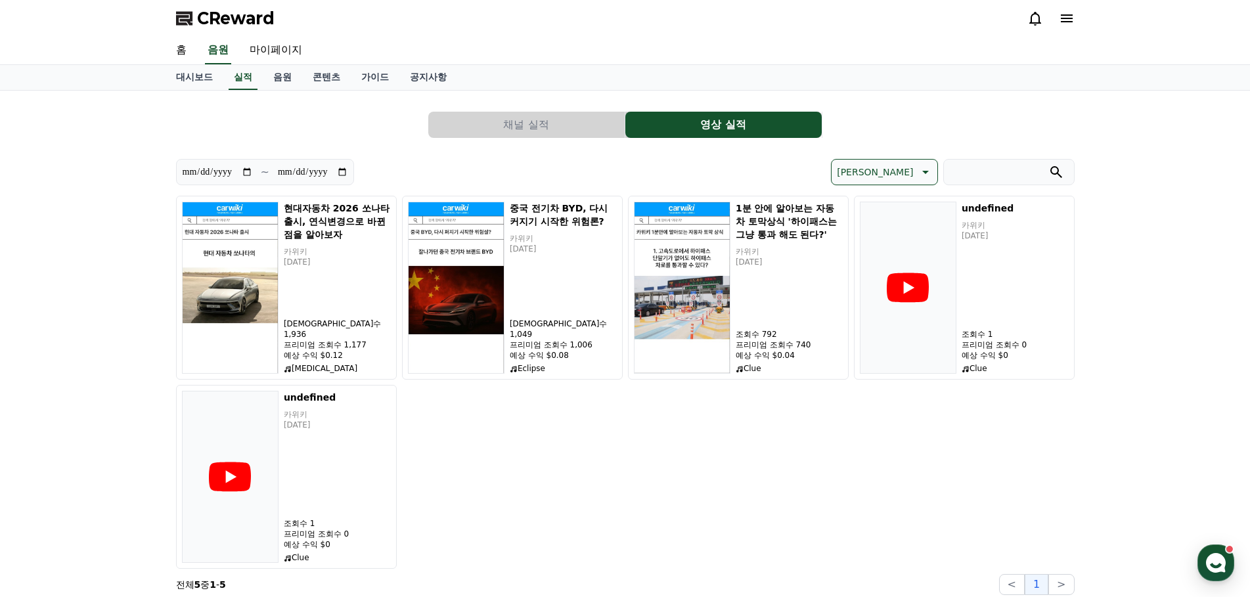 This screenshot has height=597, width=1250. What do you see at coordinates (213, 585) in the screenshot?
I see `strong: 1` at bounding box center [213, 585].